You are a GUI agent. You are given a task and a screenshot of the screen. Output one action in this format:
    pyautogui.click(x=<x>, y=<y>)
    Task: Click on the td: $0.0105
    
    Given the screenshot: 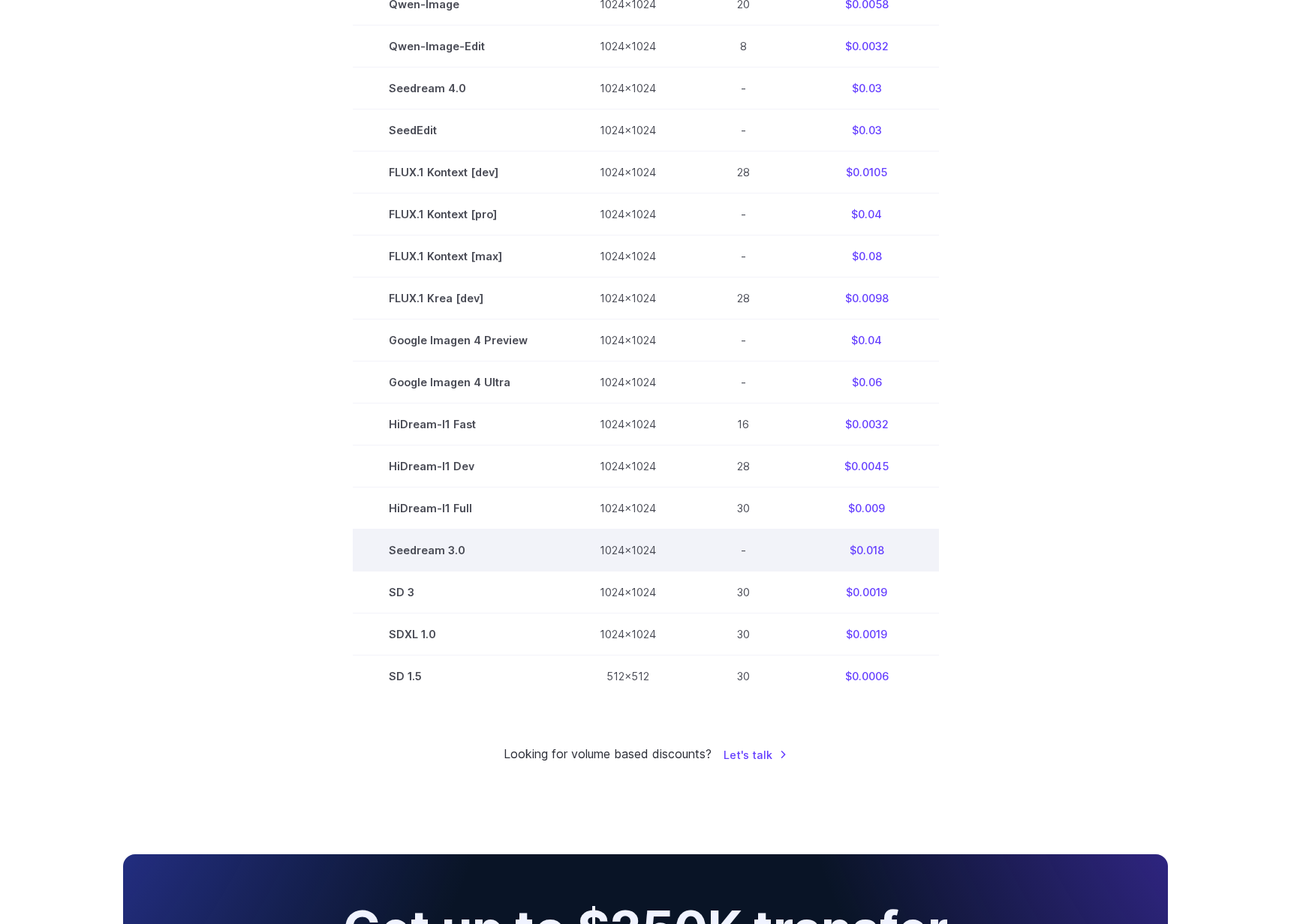 What is the action you would take?
    pyautogui.click(x=867, y=171)
    